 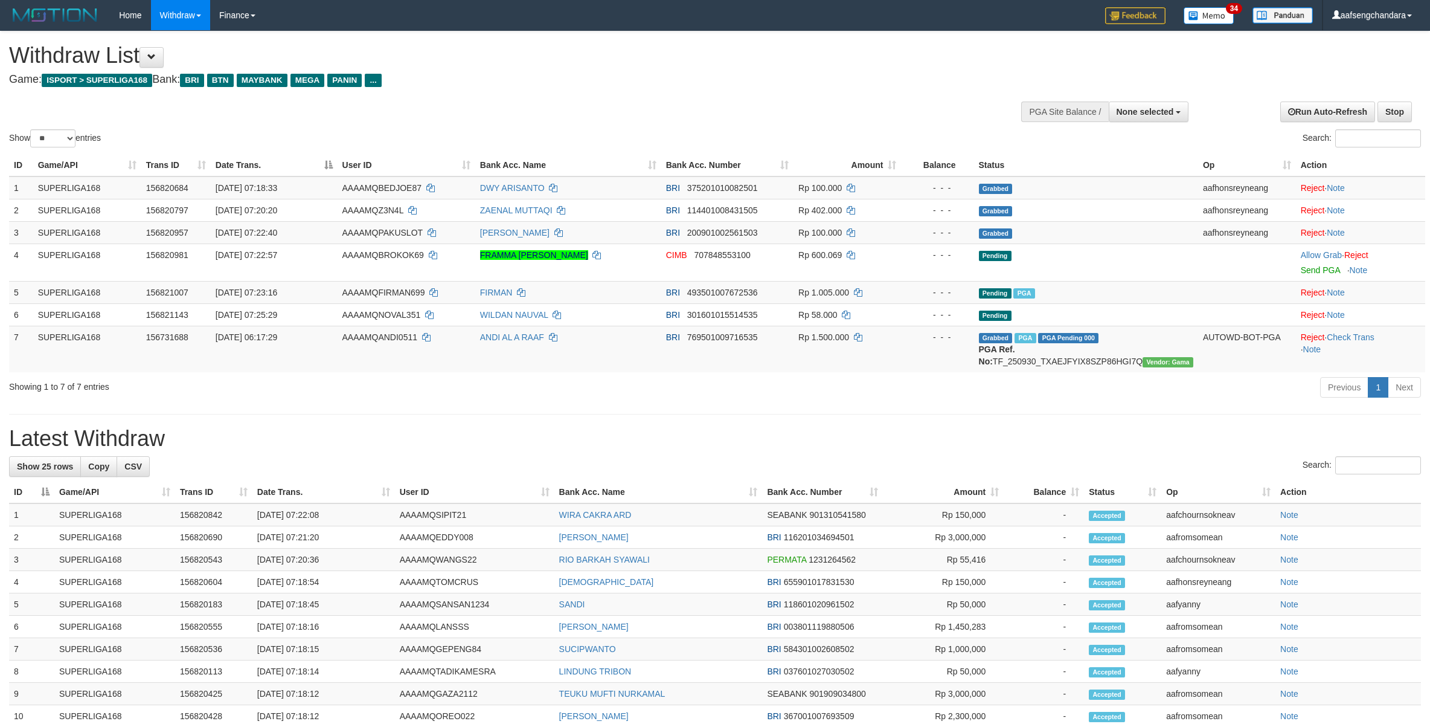 I want to click on span: None selected, so click(x=1145, y=112).